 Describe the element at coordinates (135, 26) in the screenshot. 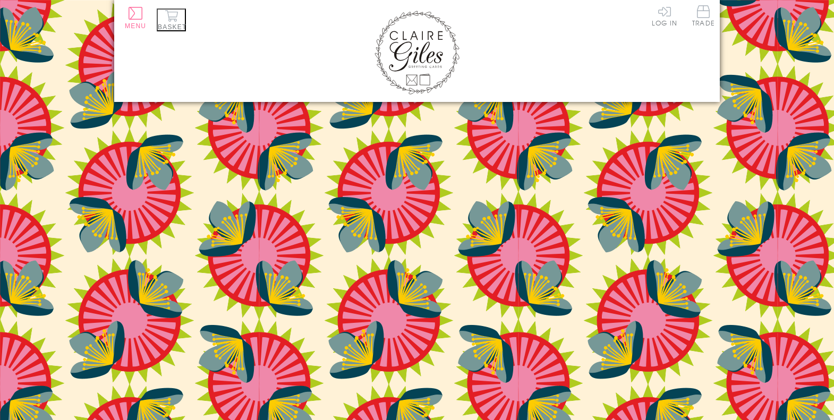

I see `span: Menu` at that location.